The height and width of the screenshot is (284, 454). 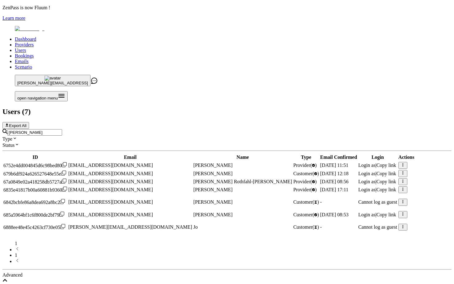 I want to click on div: Type, so click(x=227, y=139).